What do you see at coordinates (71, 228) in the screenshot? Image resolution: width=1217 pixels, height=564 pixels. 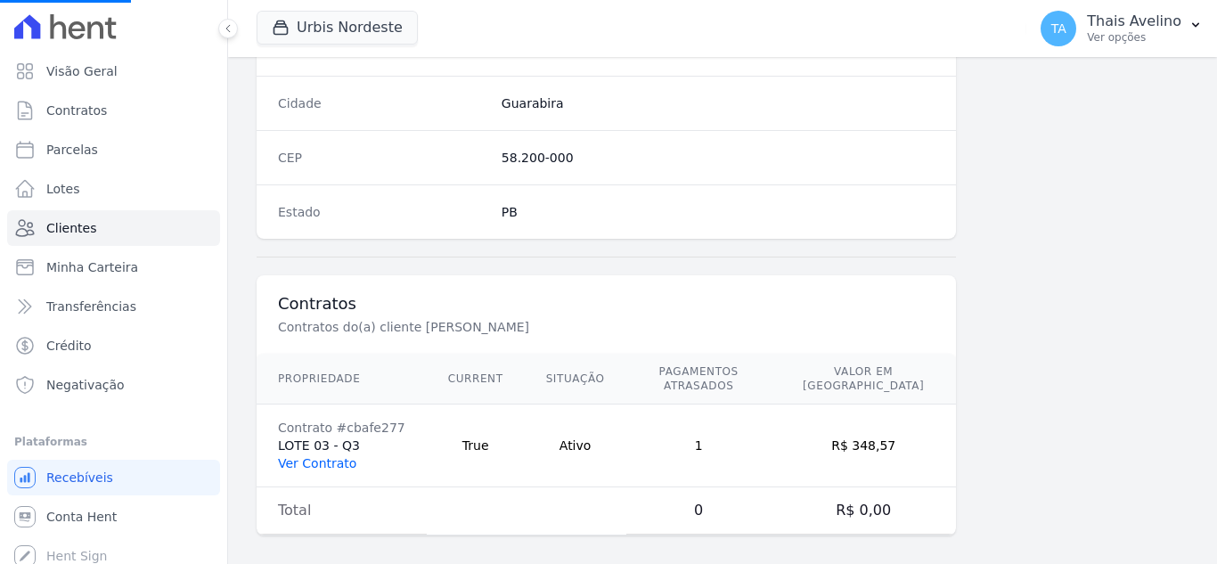 I see `span: Clientes` at bounding box center [71, 228].